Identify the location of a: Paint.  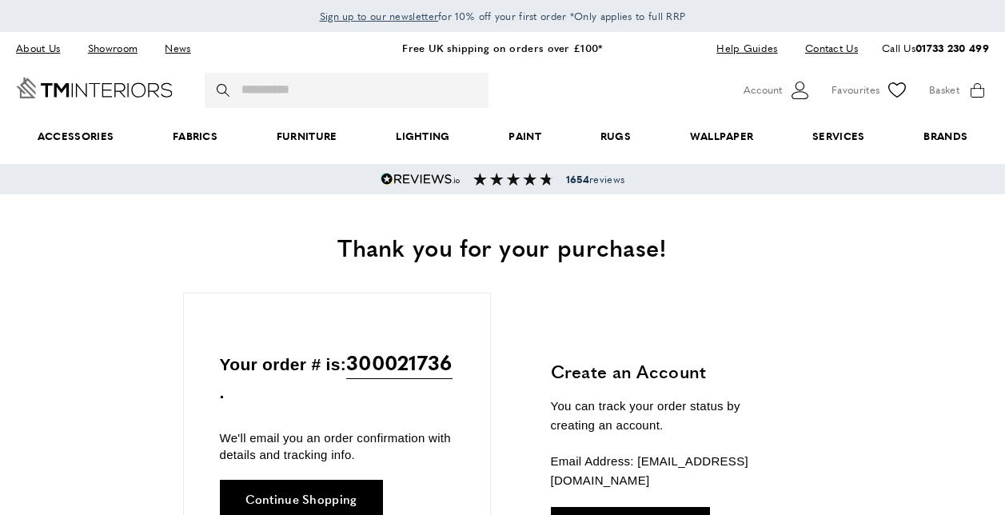
(525, 136).